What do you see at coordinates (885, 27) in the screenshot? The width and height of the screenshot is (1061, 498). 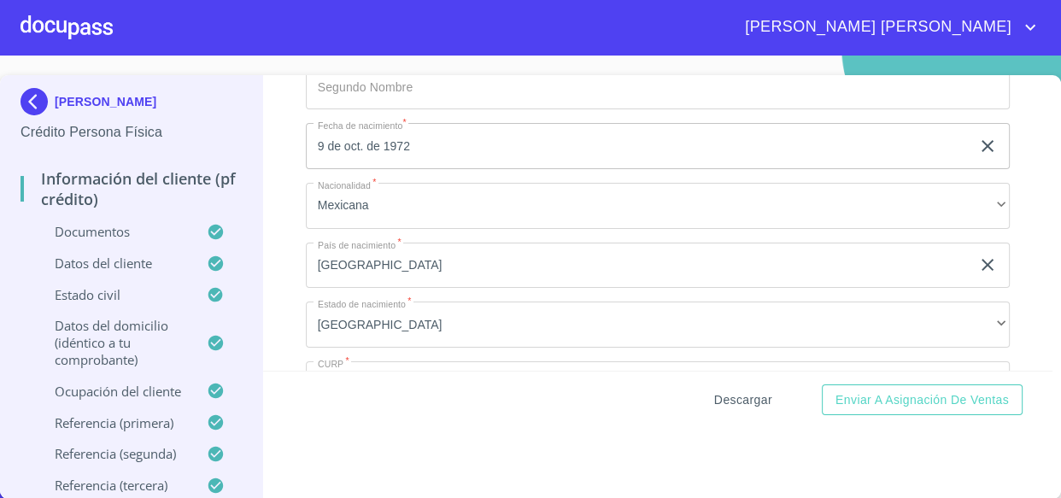 I see `button: account of current user` at bounding box center [885, 27].